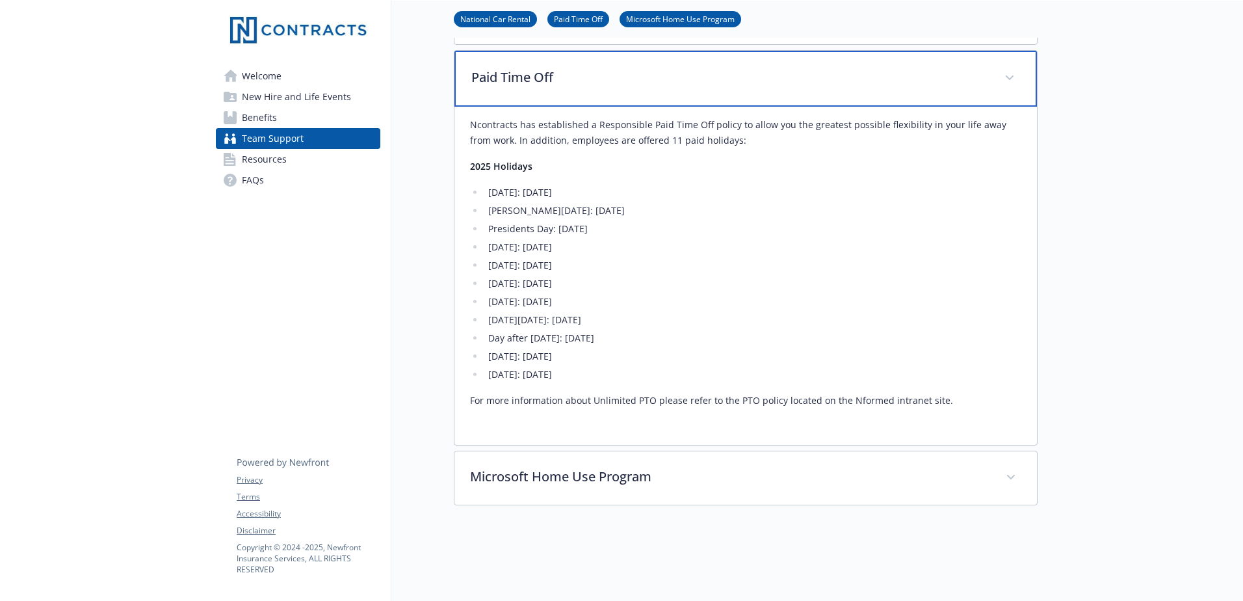  I want to click on p: Microsoft Home Use Program, so click(730, 477).